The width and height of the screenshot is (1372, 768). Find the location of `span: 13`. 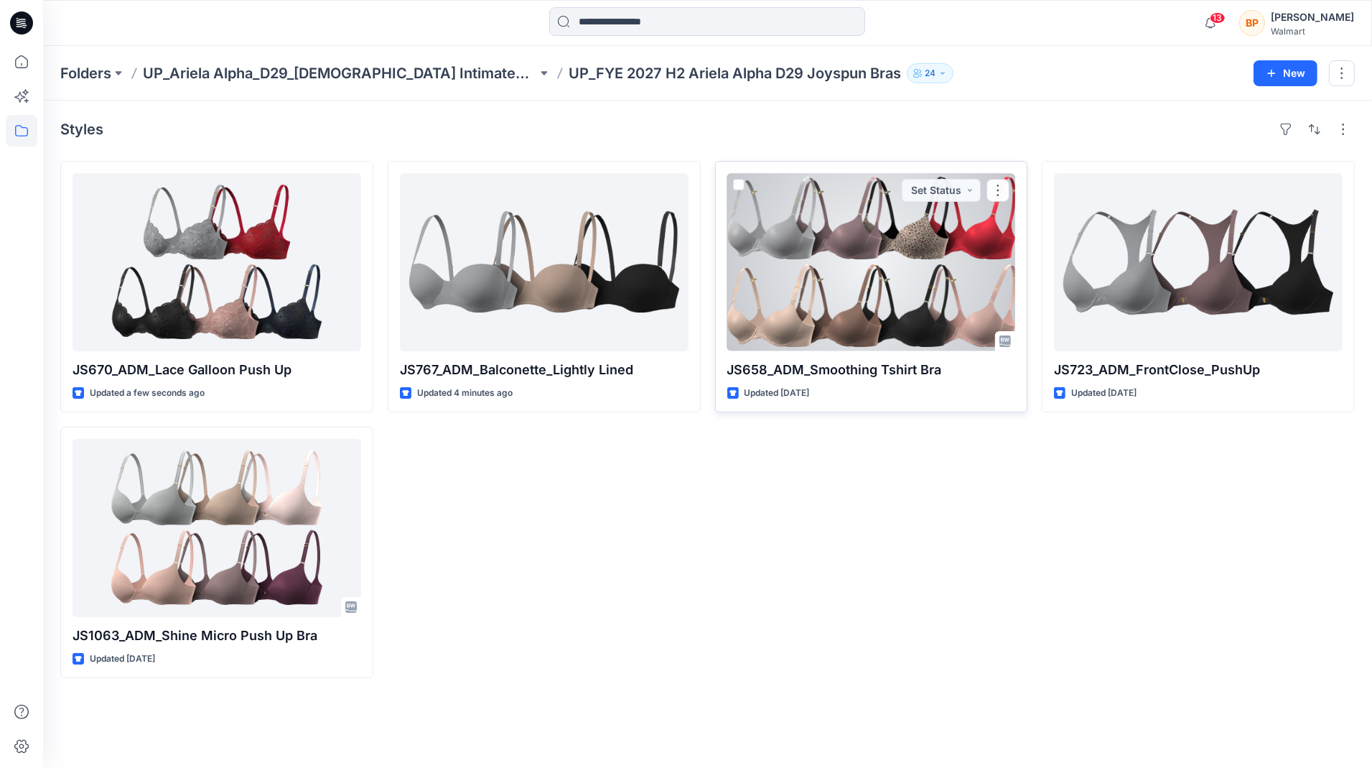

span: 13 is located at coordinates (1218, 18).